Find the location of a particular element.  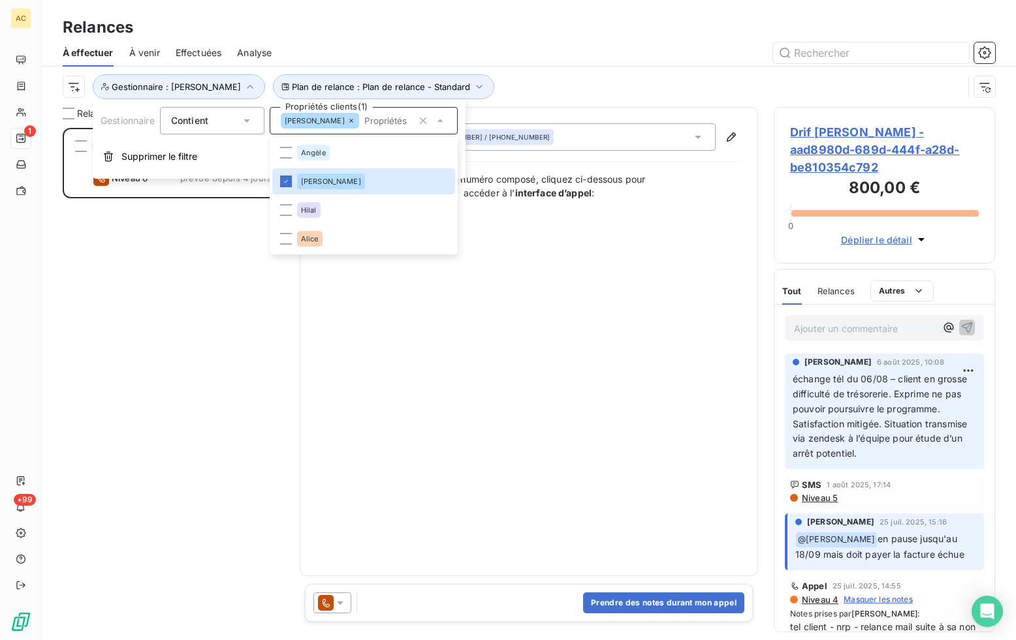

input: Propriétés clients is located at coordinates (386, 121).